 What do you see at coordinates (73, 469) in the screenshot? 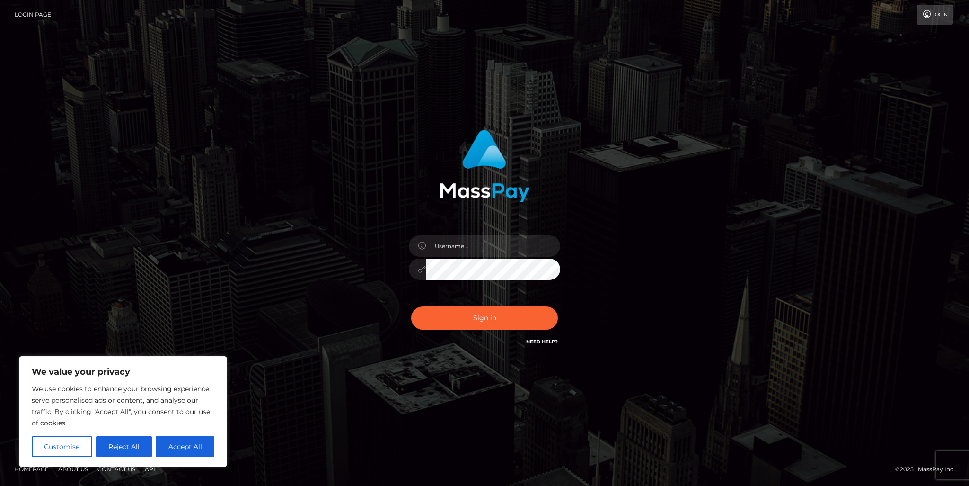
I see `a: About Us` at bounding box center [73, 469].